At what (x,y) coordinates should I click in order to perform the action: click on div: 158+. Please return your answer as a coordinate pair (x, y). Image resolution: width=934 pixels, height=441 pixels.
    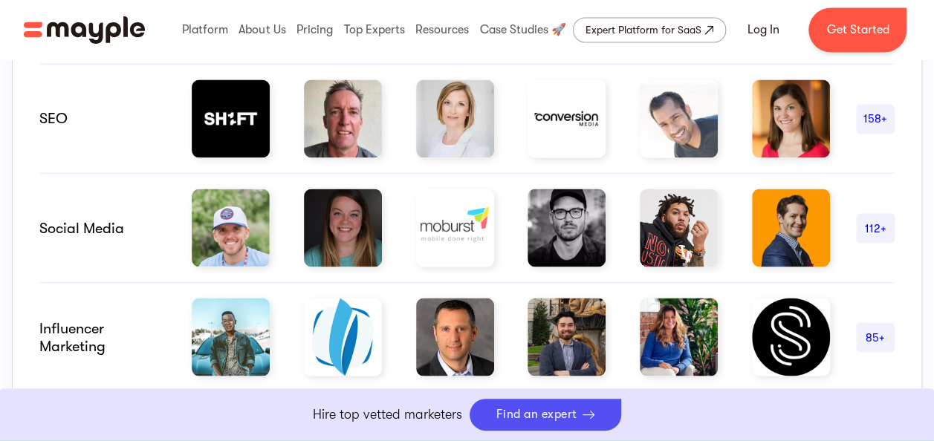
    Looking at the image, I should click on (875, 119).